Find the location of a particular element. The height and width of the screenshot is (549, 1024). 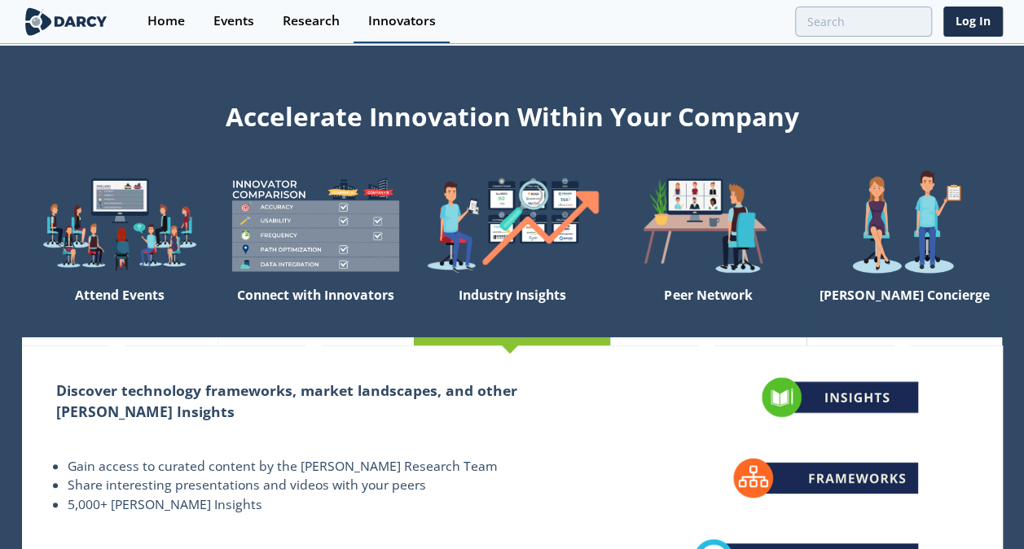

input: Advanced Search is located at coordinates (864, 21).